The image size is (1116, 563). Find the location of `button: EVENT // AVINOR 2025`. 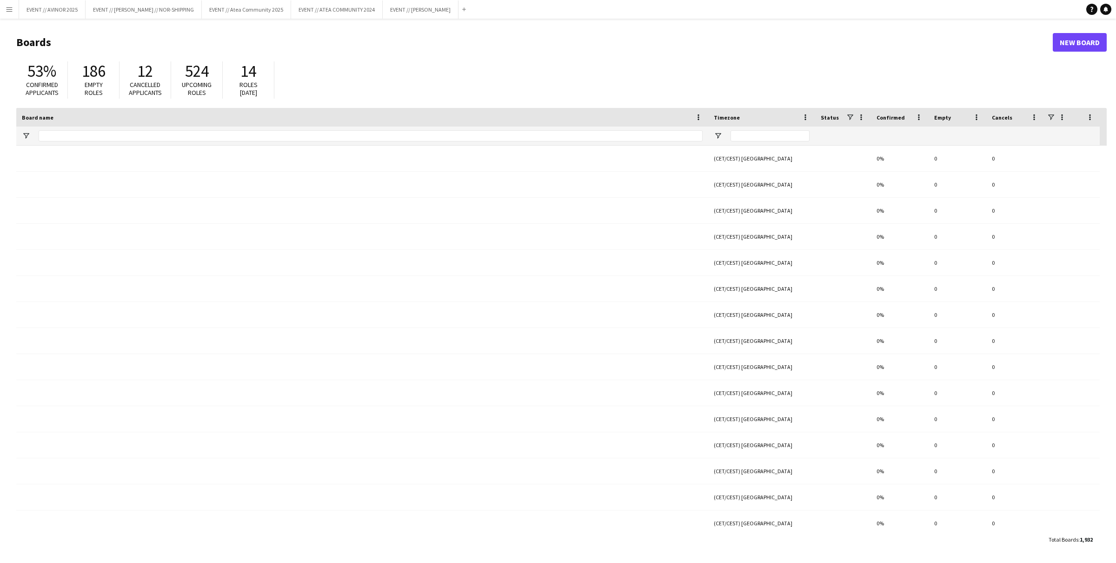

button: EVENT // AVINOR 2025 is located at coordinates (52, 9).